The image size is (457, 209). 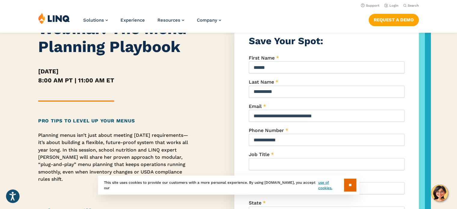 What do you see at coordinates (54, 18) in the screenshot?
I see `img: LINQ | K‑12 Software` at bounding box center [54, 18].